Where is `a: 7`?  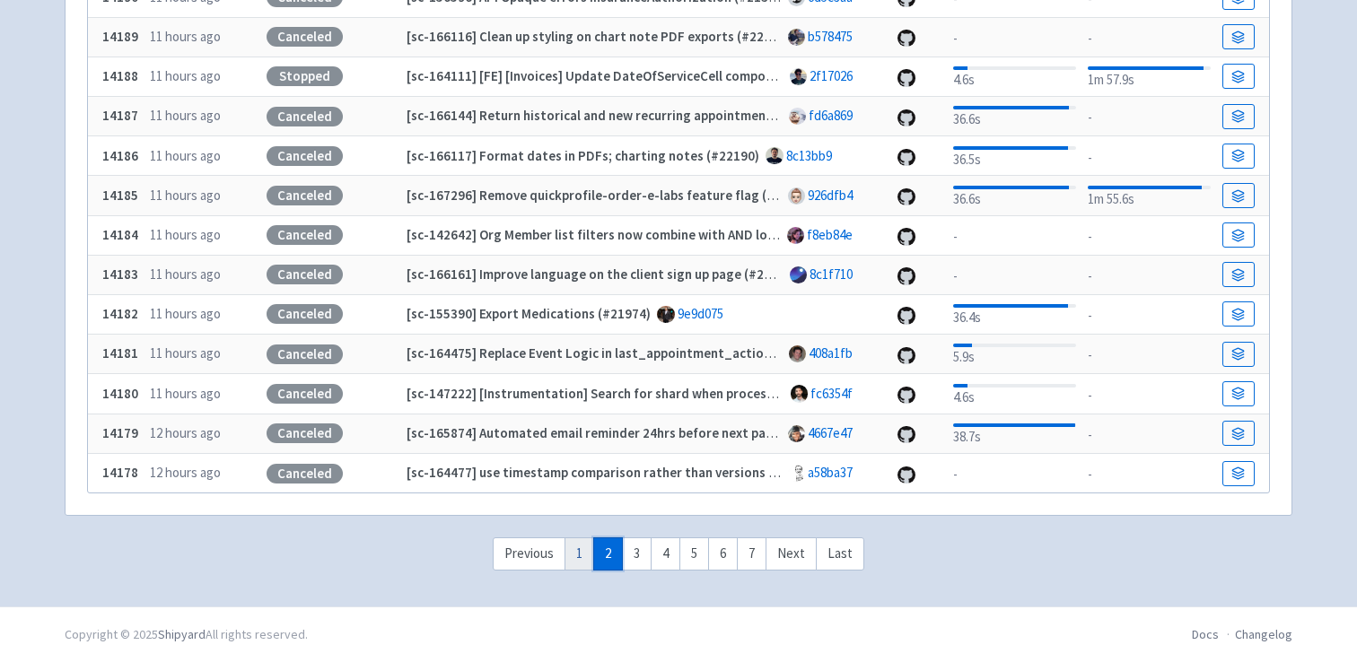
a: 7 is located at coordinates (751, 554).